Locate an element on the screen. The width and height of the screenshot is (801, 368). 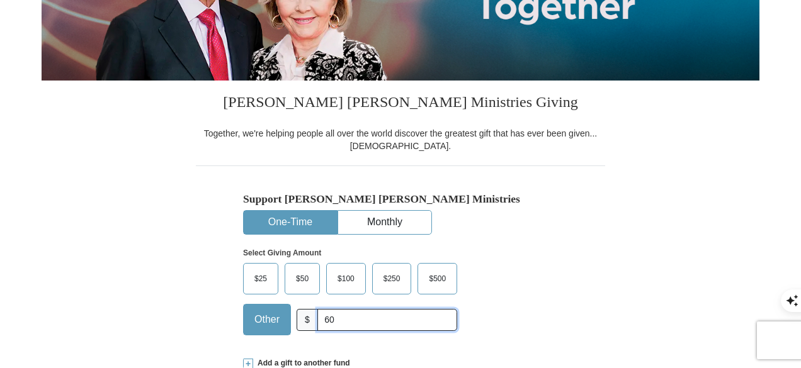
button: Monthly is located at coordinates (385, 222).